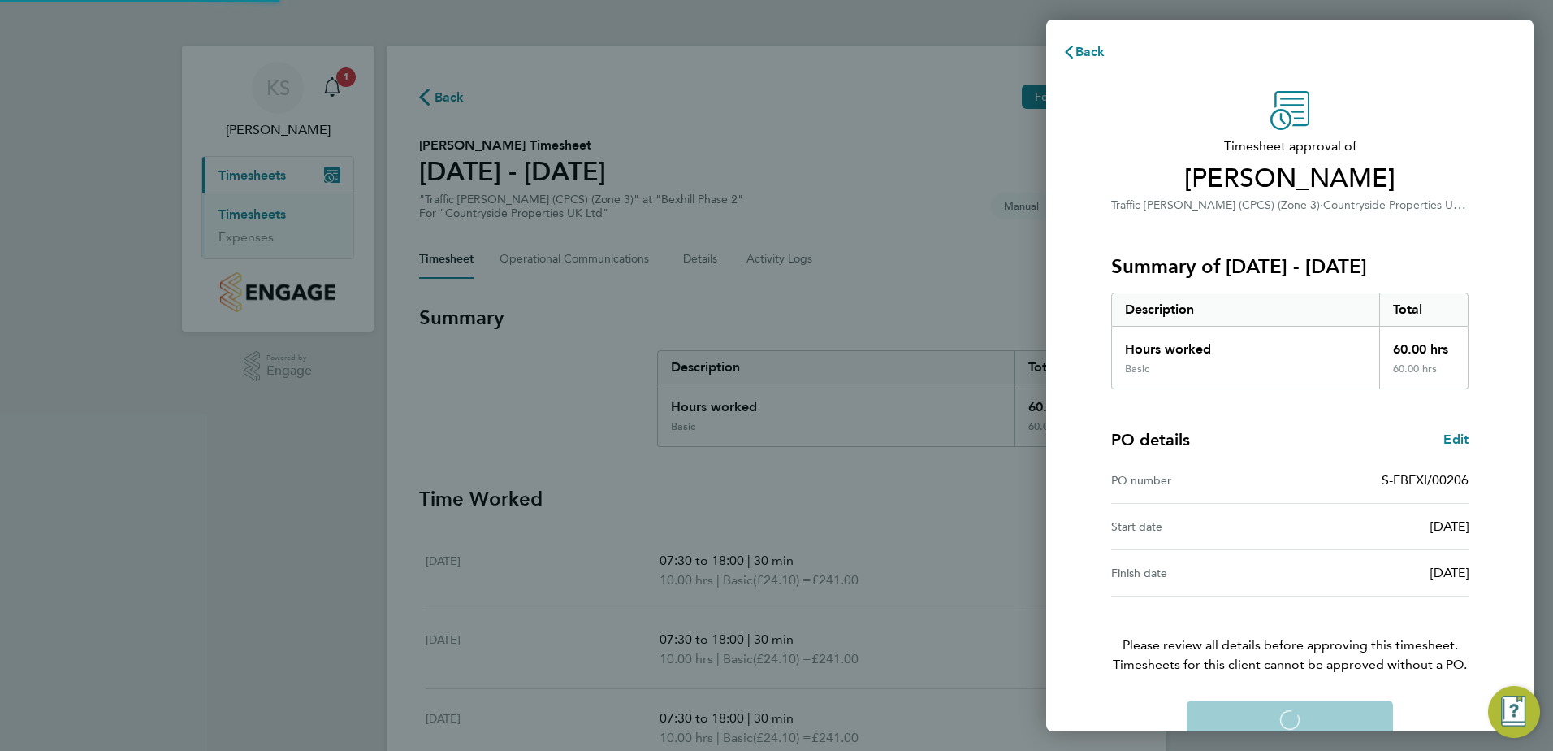 The image size is (1553, 751). What do you see at coordinates (1246, 344) in the screenshot?
I see `div: Hours worked` at bounding box center [1246, 344].